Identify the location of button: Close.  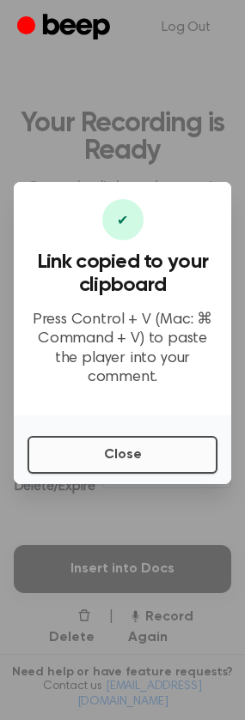
(122, 455).